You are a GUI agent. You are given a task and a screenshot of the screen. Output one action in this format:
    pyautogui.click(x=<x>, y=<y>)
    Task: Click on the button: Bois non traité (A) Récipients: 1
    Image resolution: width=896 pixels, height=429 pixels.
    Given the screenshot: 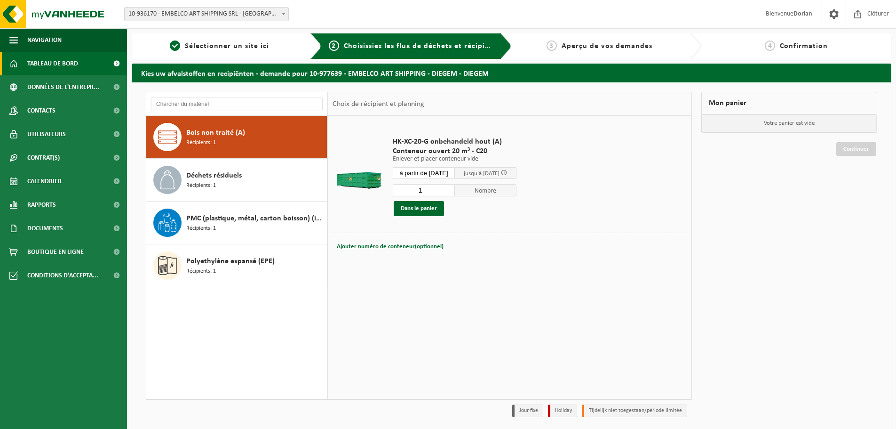 What is the action you would take?
    pyautogui.click(x=237, y=137)
    